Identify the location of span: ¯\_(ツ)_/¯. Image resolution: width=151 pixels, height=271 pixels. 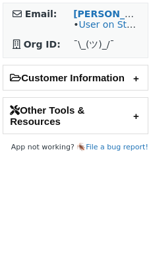
(94, 44).